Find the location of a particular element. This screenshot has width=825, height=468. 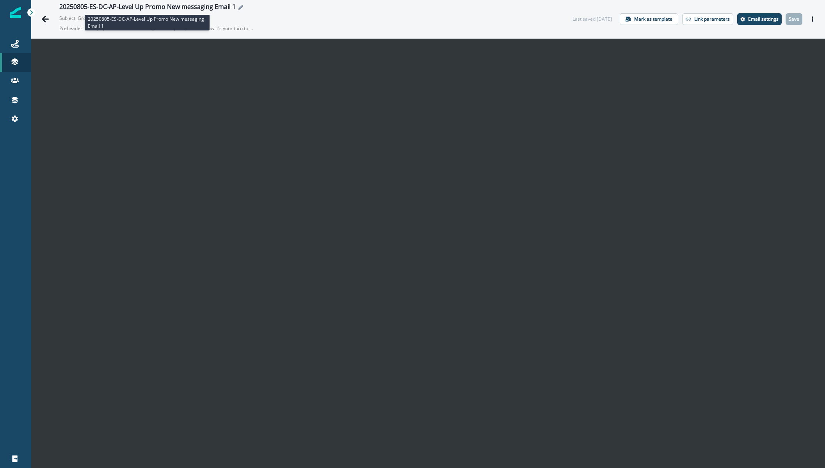

button: Go back is located at coordinates (45, 19).